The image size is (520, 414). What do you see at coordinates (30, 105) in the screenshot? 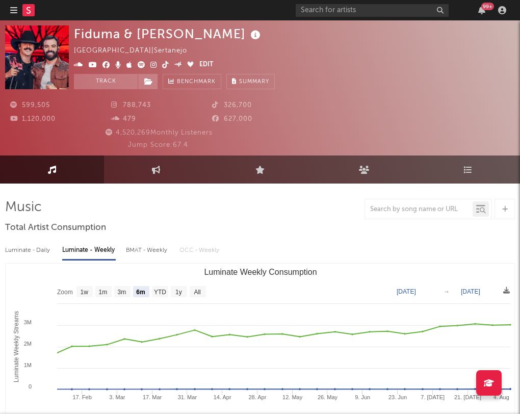
I see `span: 599,505` at bounding box center [30, 105].